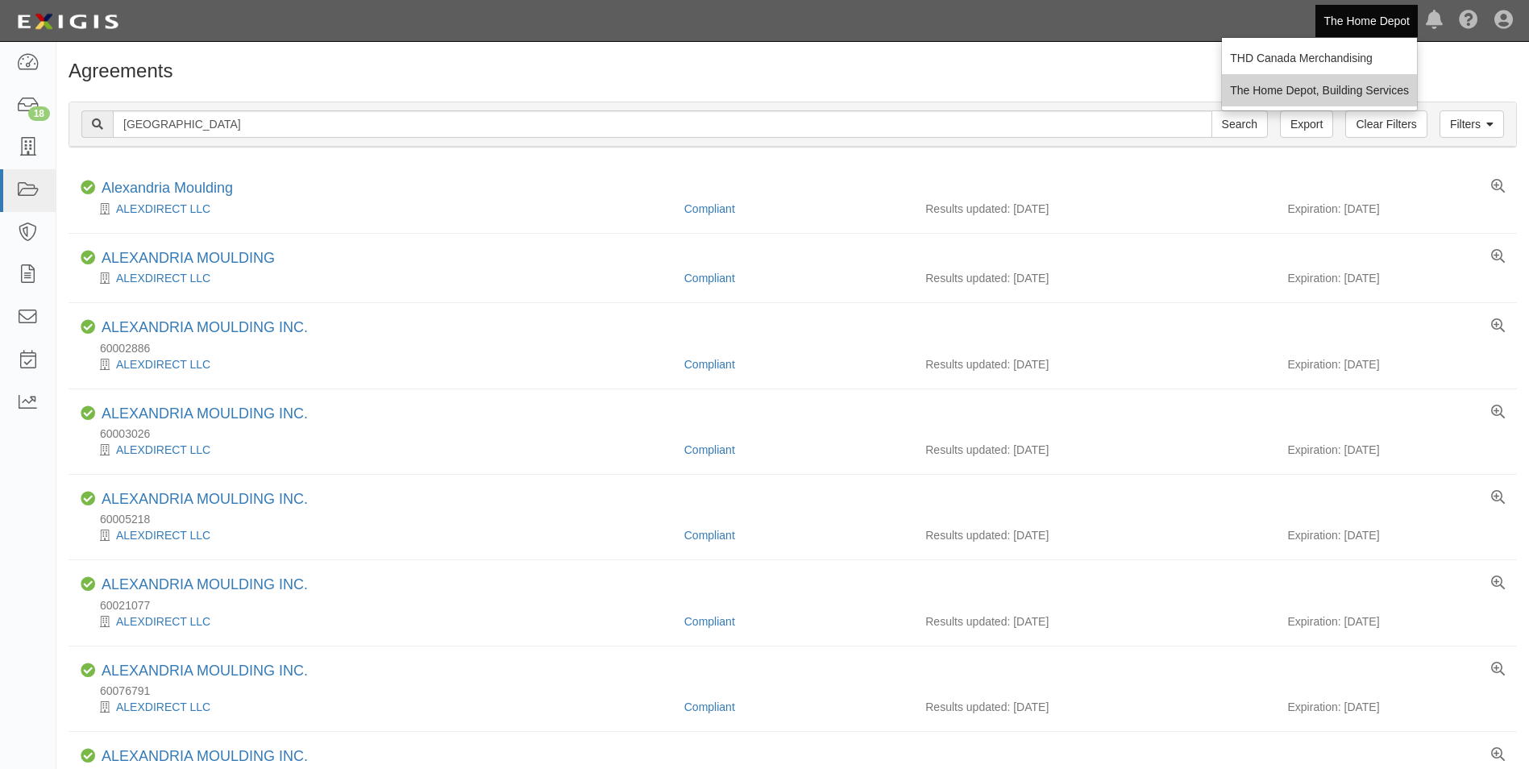 Image resolution: width=1529 pixels, height=769 pixels. I want to click on img: logo-5460c22ac91f19d4615b14bd174203de0afe785f0fc80cf4dbbc73dc1793850b.png, so click(68, 22).